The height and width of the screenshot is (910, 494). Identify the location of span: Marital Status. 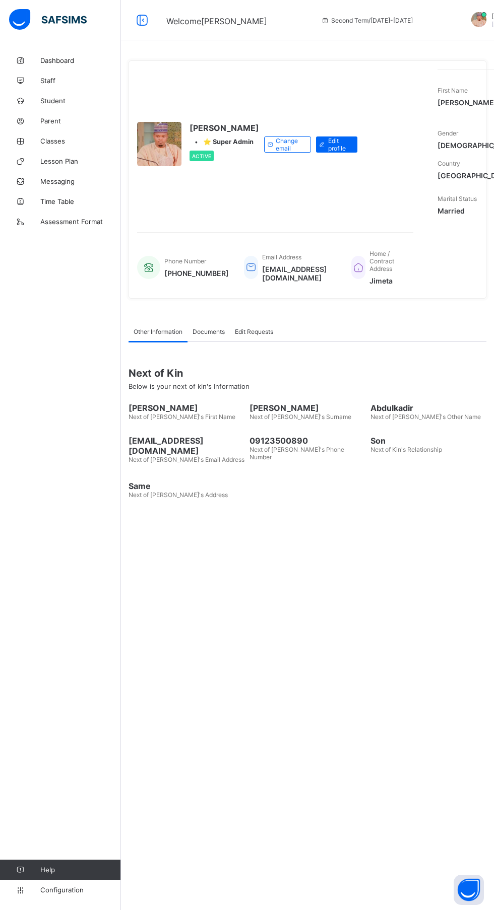
(457, 198).